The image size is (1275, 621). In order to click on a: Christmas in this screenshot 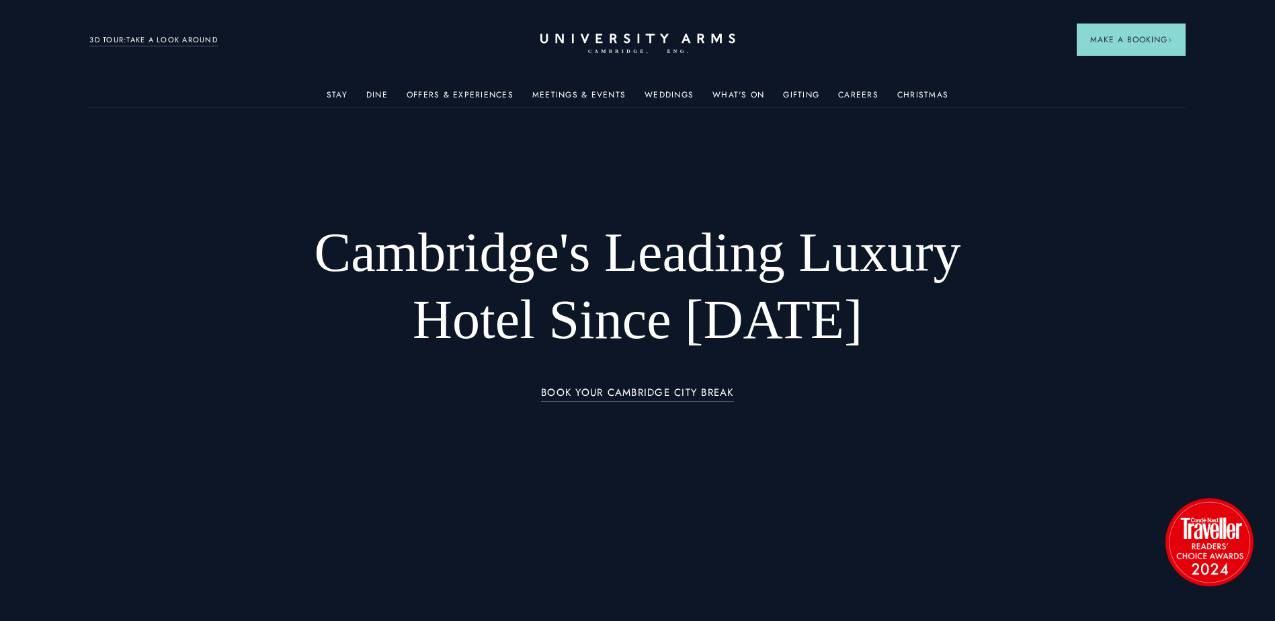, I will do `click(923, 99)`.